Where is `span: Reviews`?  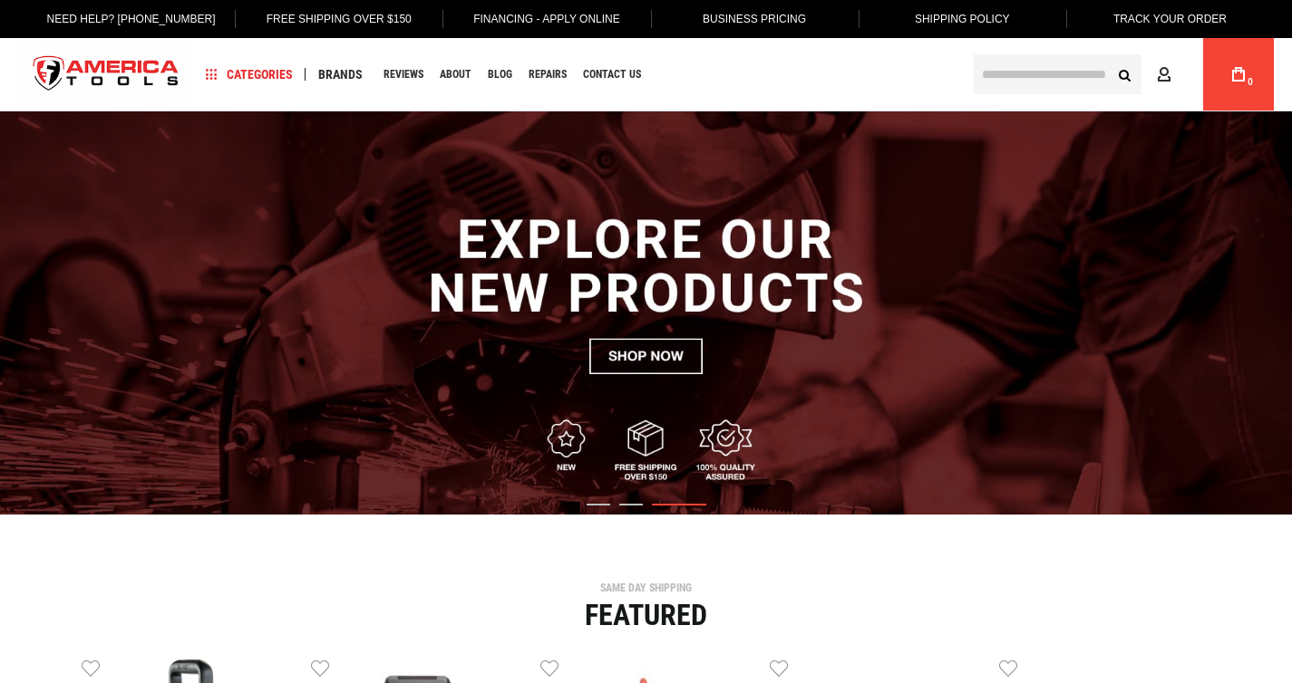
span: Reviews is located at coordinates (403, 74).